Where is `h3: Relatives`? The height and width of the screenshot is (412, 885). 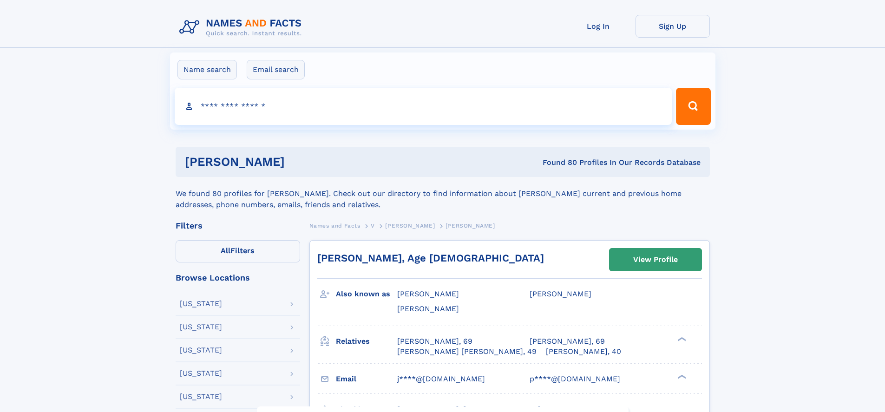 h3: Relatives is located at coordinates (366, 341).